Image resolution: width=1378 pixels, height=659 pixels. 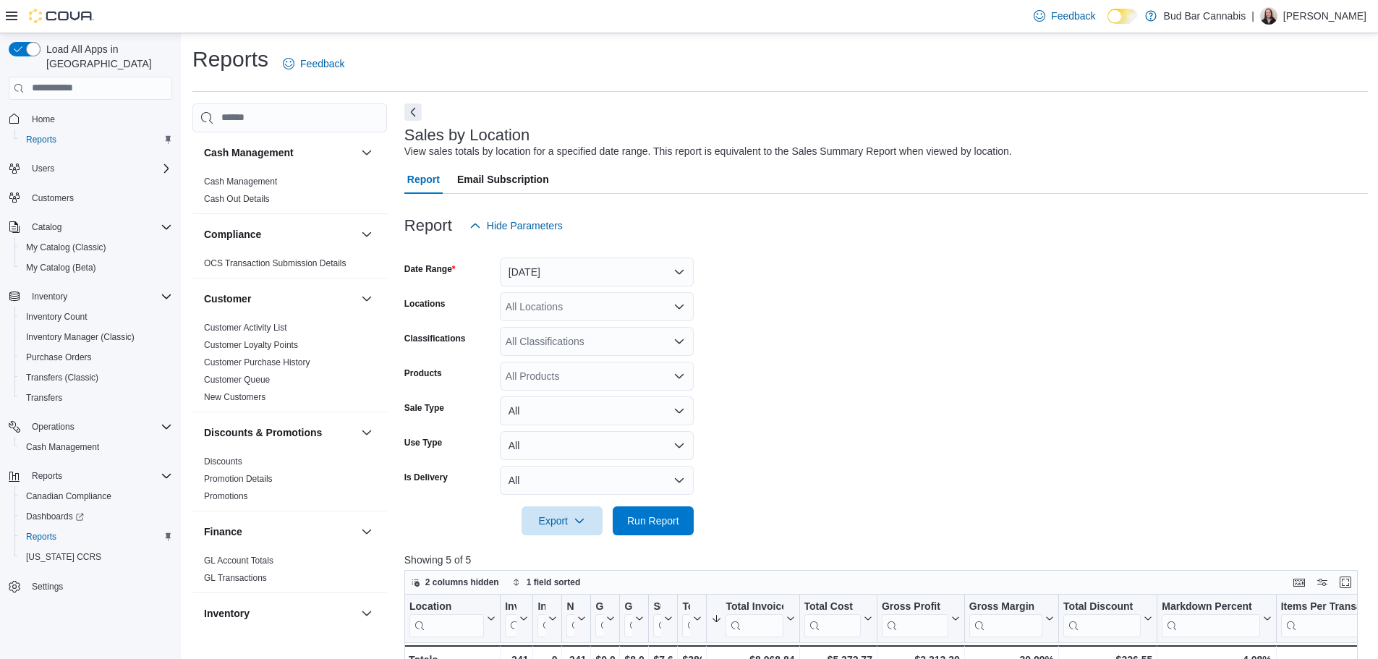 What do you see at coordinates (257, 362) in the screenshot?
I see `a: Customer Purchase History` at bounding box center [257, 362].